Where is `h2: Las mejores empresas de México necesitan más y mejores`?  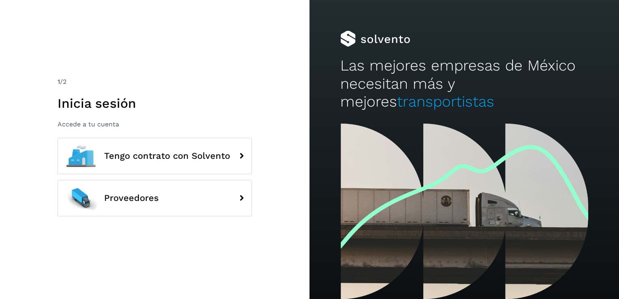
h2: Las mejores empresas de México necesitan más y mejores is located at coordinates (464, 83).